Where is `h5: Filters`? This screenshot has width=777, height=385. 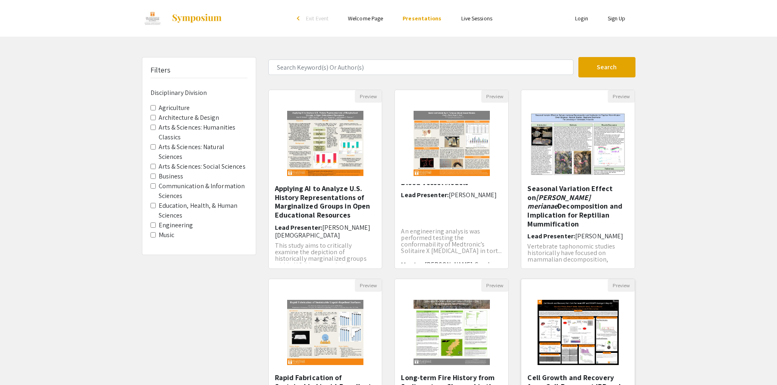
h5: Filters is located at coordinates (161, 70).